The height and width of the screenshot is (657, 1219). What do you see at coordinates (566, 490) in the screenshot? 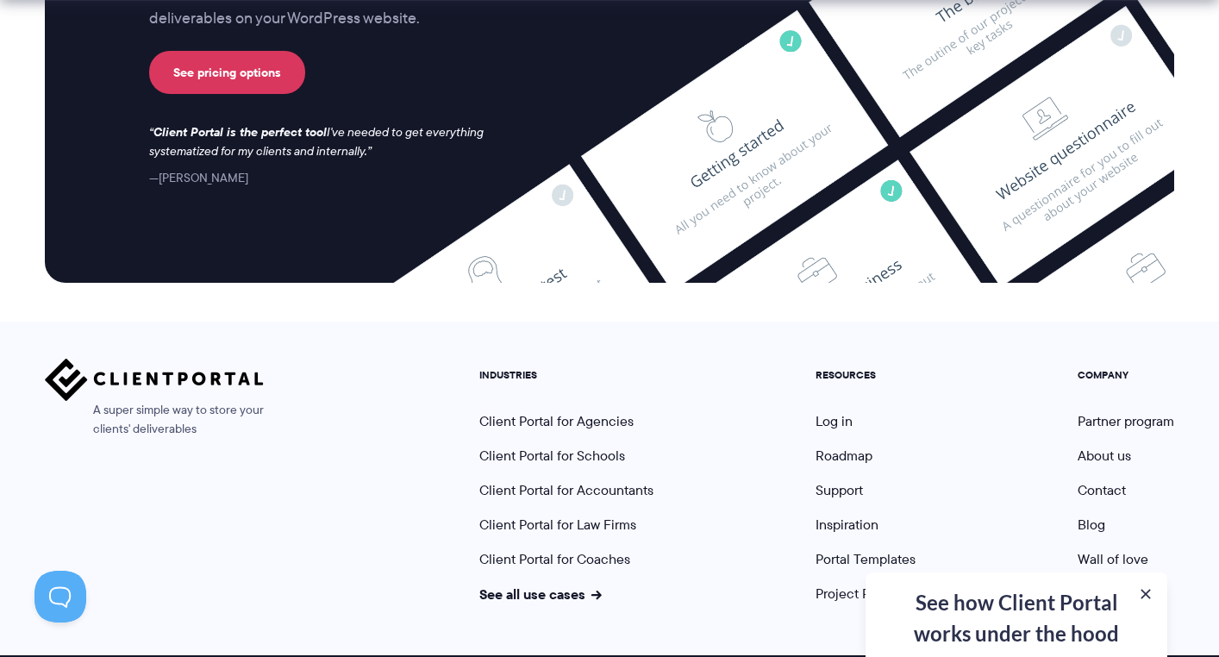
I see `a: Client Portal for Accountants` at bounding box center [566, 490].